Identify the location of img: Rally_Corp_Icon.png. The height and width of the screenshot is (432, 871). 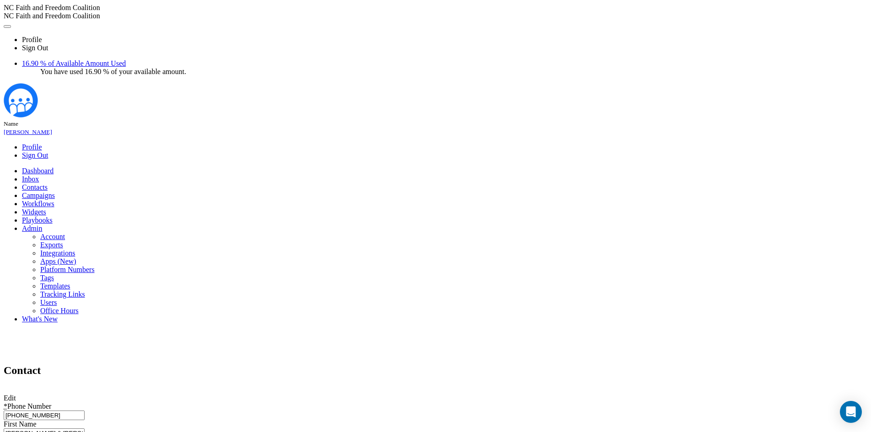
(21, 100).